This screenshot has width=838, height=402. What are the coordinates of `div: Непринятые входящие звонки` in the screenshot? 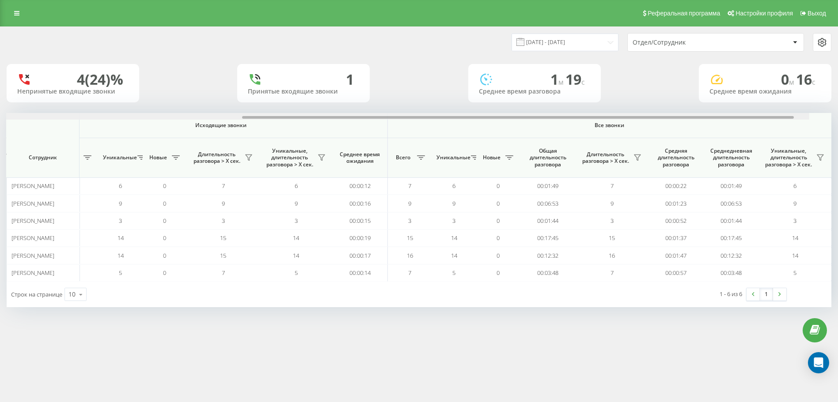 It's located at (73, 91).